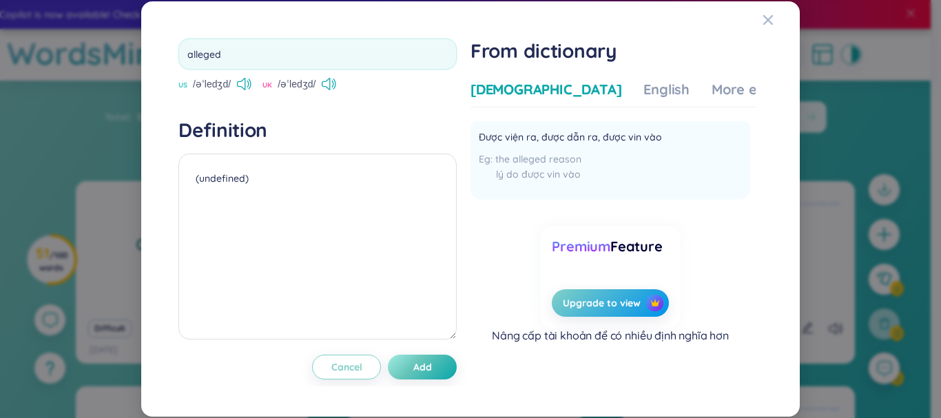 The height and width of the screenshot is (418, 941). What do you see at coordinates (581, 246) in the screenshot?
I see `span: Premium` at bounding box center [581, 246].